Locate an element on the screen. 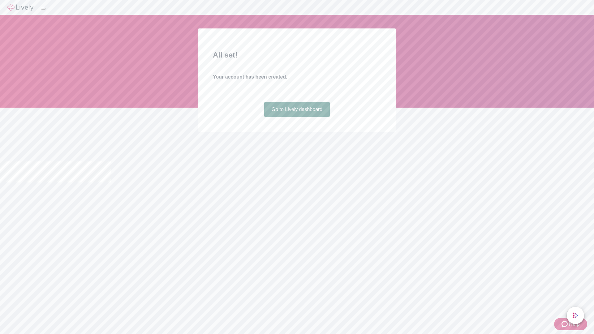 The height and width of the screenshot is (334, 594). svg: Lively AI Assistant is located at coordinates (576, 316).